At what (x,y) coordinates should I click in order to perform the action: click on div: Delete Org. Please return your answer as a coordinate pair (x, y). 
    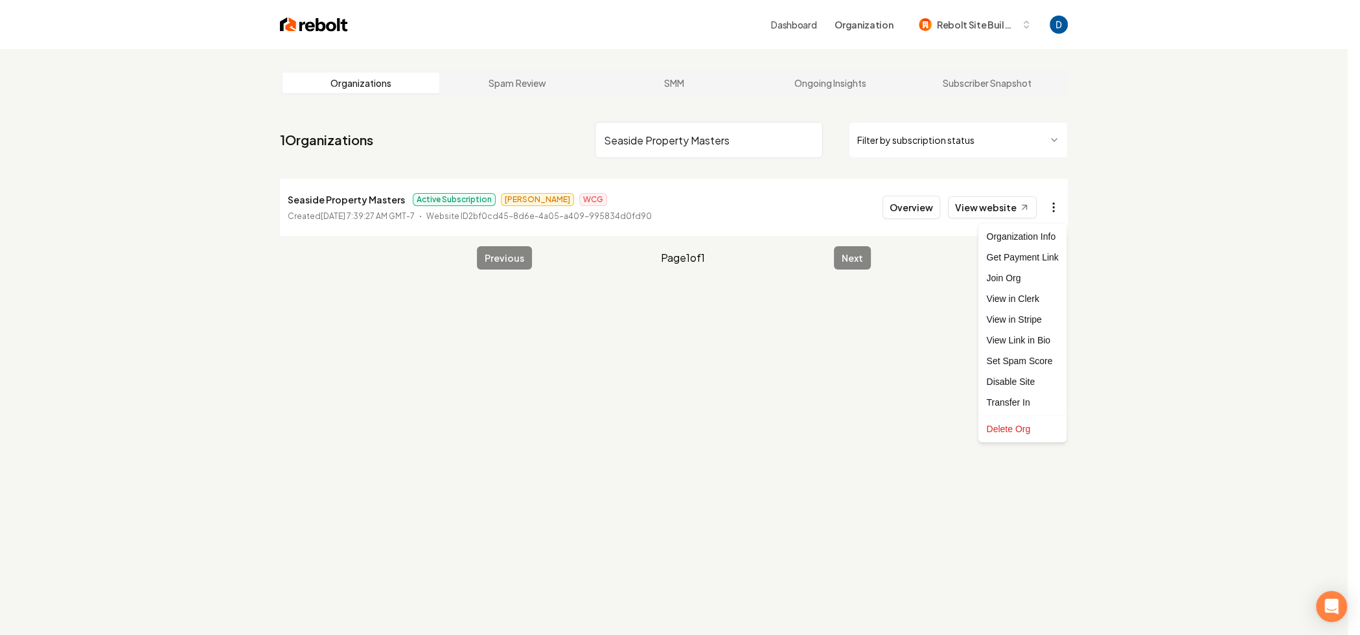
    Looking at the image, I should click on (1022, 429).